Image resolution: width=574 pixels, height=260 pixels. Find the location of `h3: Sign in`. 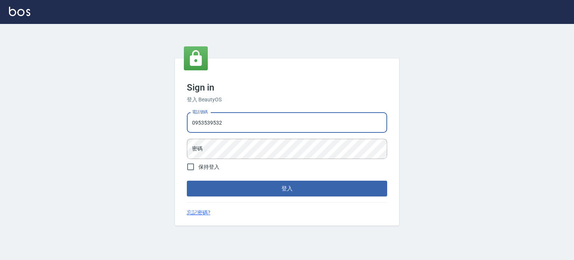

h3: Sign in is located at coordinates (287, 87).